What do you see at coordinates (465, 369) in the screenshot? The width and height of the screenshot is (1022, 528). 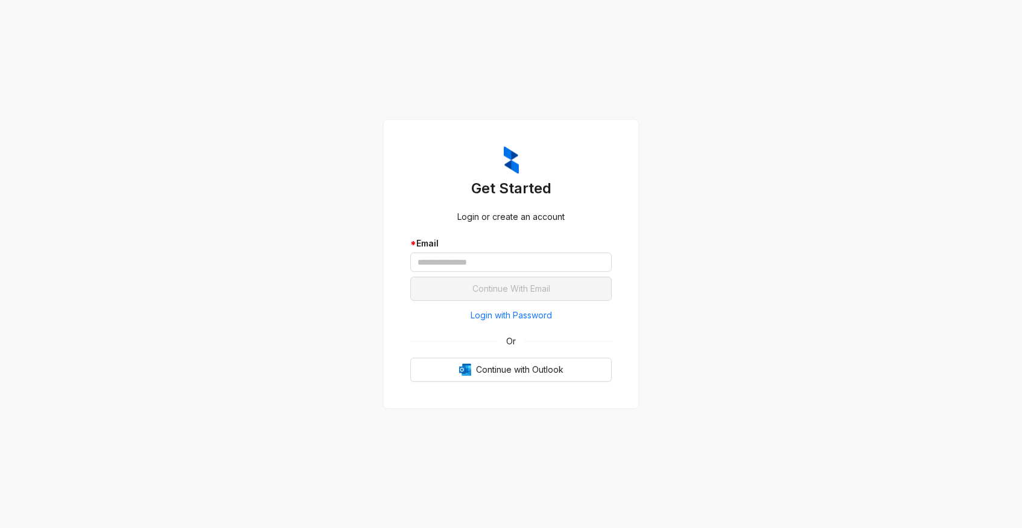 I see `img: Outlook` at bounding box center [465, 369].